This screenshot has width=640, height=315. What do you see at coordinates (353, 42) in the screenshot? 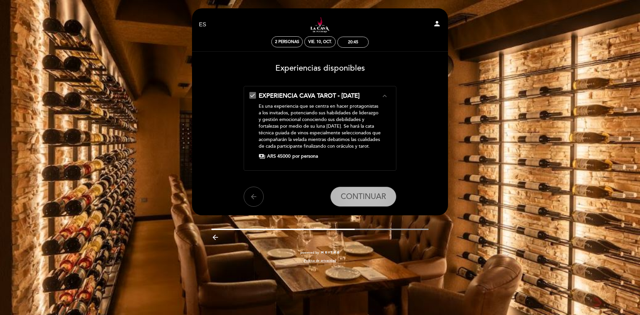
I see `div: 20:45` at bounding box center [353, 42].